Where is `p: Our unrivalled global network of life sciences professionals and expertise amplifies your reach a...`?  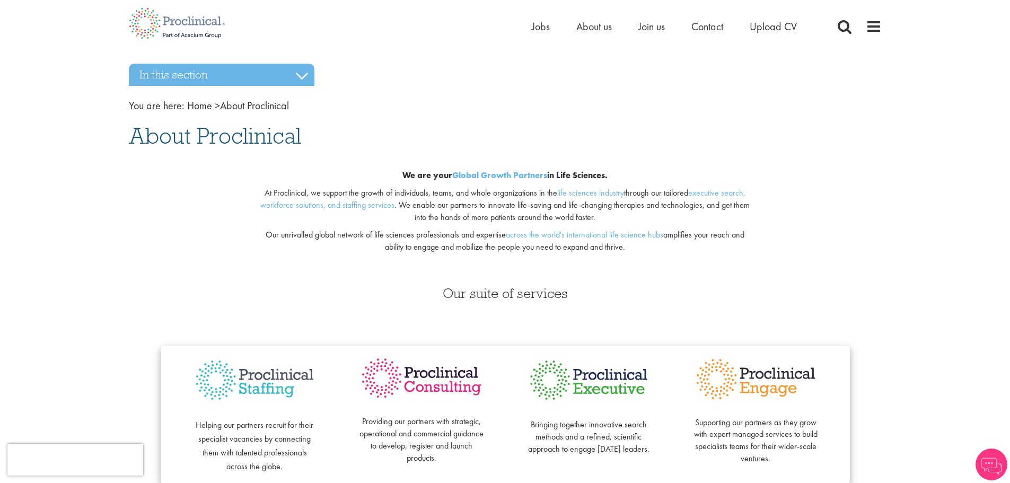
p: Our unrivalled global network of life sciences professionals and expertise amplifies your reach a... is located at coordinates (505, 241).